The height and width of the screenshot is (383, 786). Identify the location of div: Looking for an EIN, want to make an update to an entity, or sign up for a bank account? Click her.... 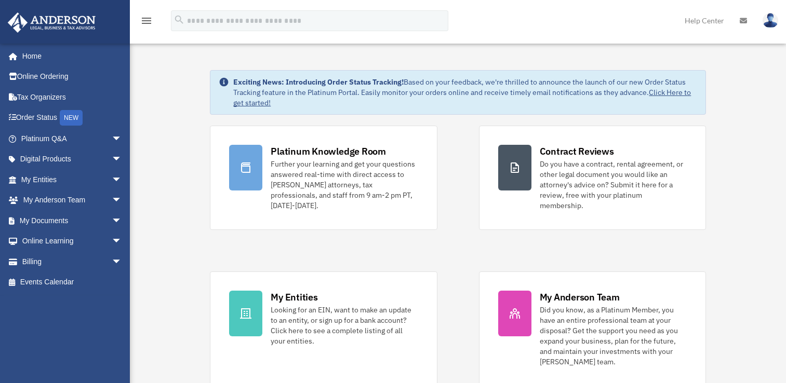
(344, 326).